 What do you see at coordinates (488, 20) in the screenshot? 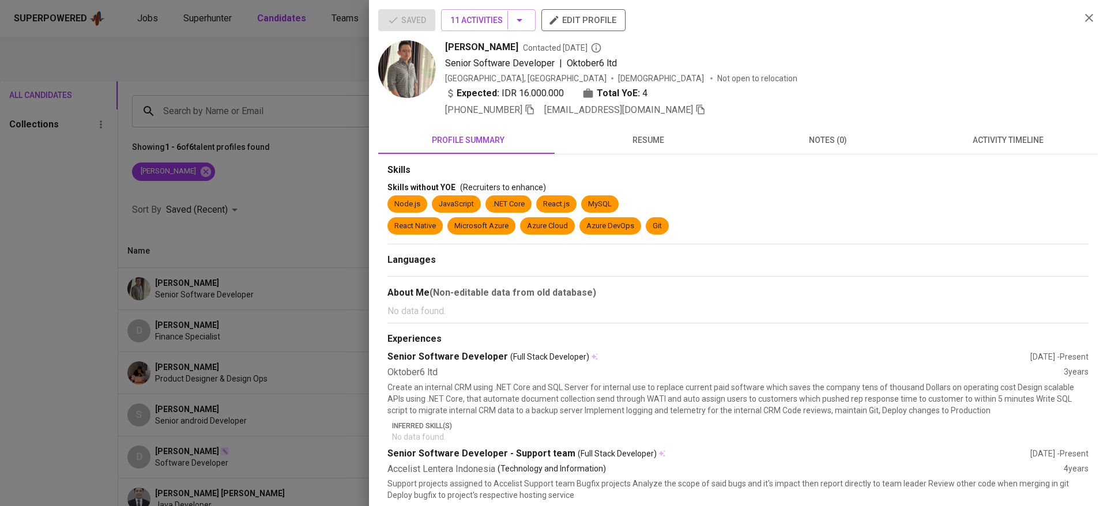
I see `button: 11 Activities` at bounding box center [488, 20].